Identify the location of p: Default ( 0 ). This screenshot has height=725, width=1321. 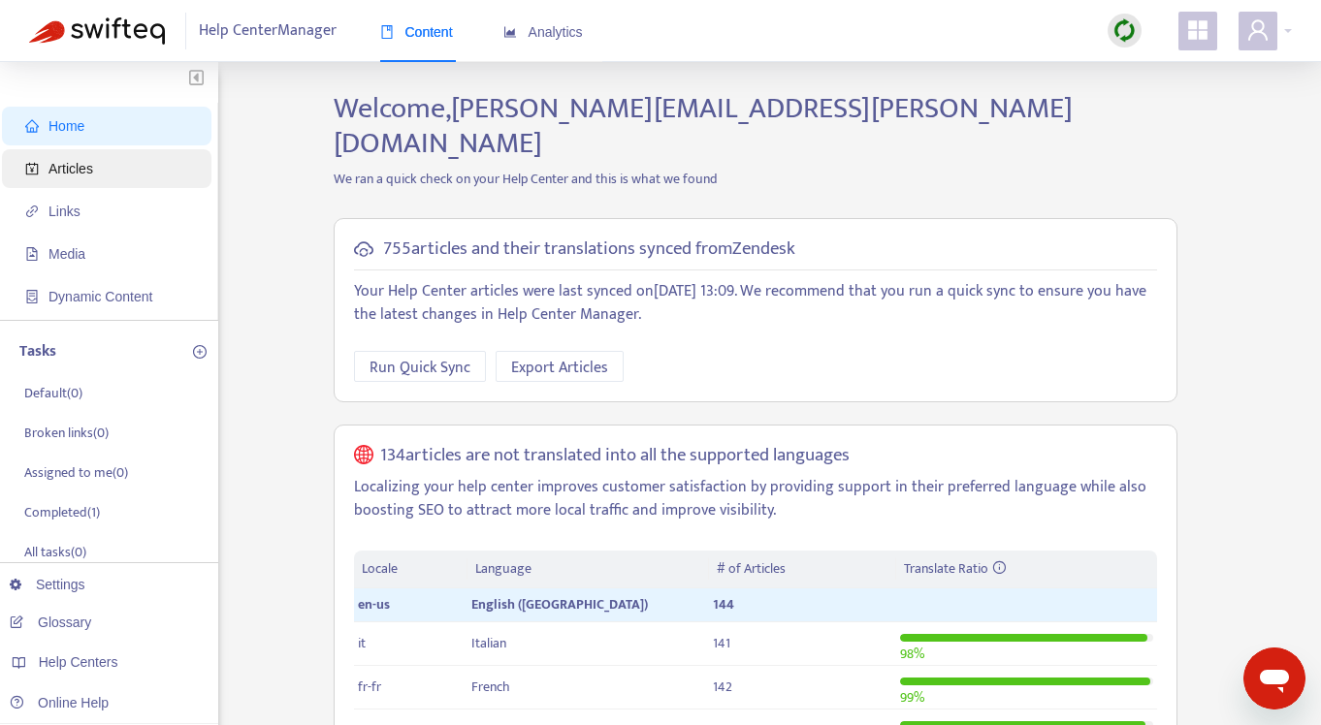
(53, 393).